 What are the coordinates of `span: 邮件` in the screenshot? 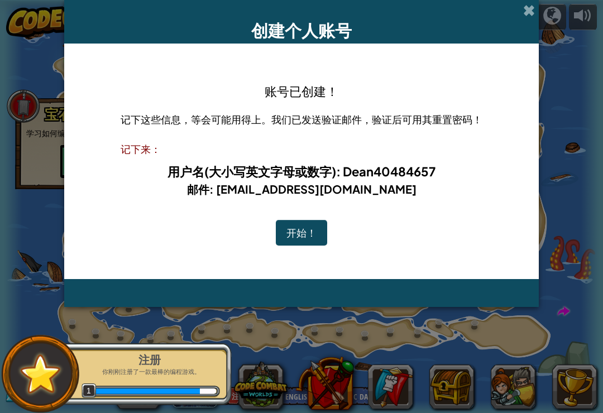 It's located at (198, 189).